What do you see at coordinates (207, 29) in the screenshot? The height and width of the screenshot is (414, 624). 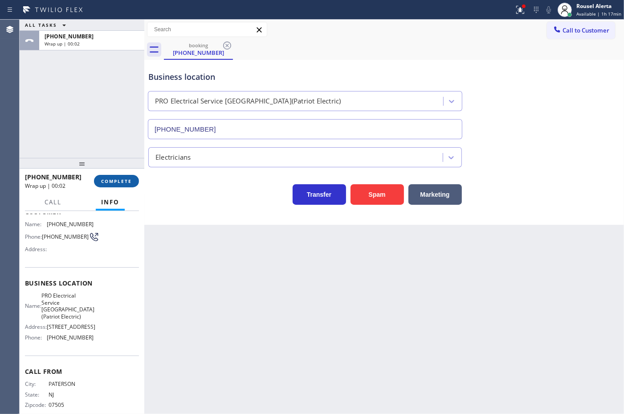 I see `input: Search` at bounding box center [207, 29].